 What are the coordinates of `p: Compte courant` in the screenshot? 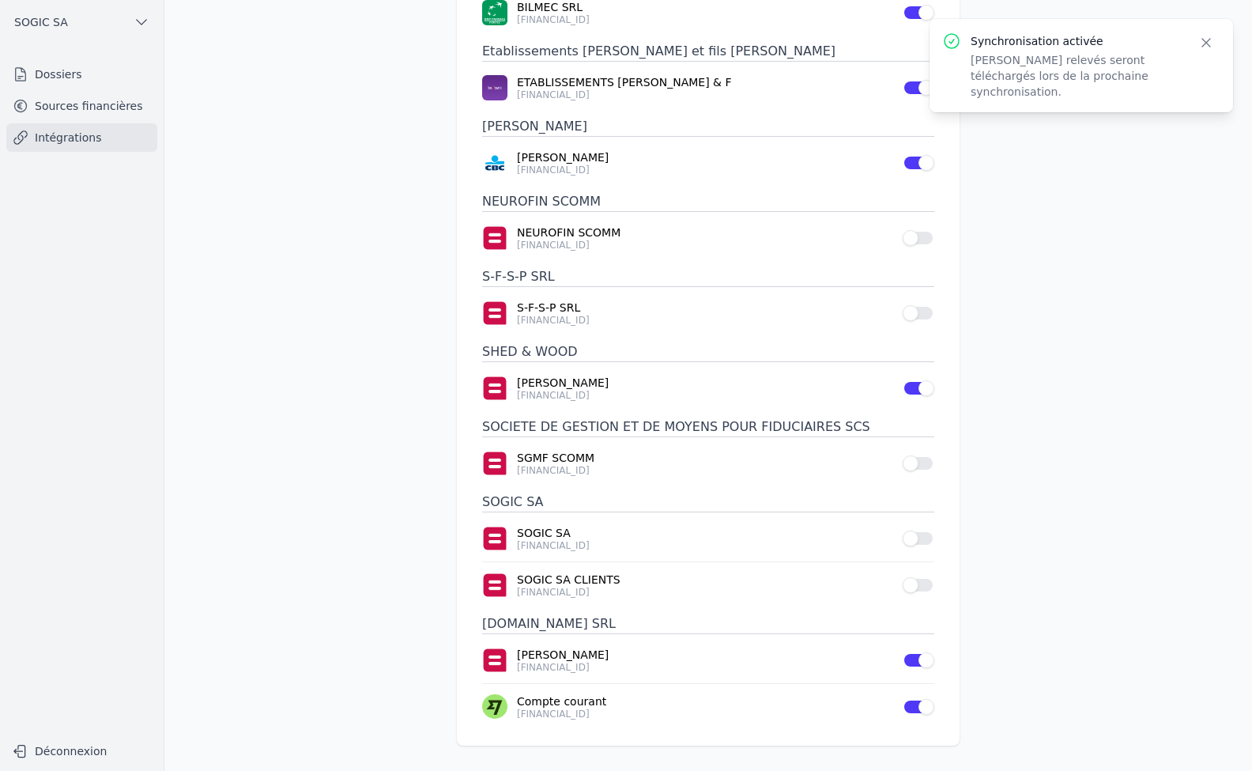 It's located at (705, 701).